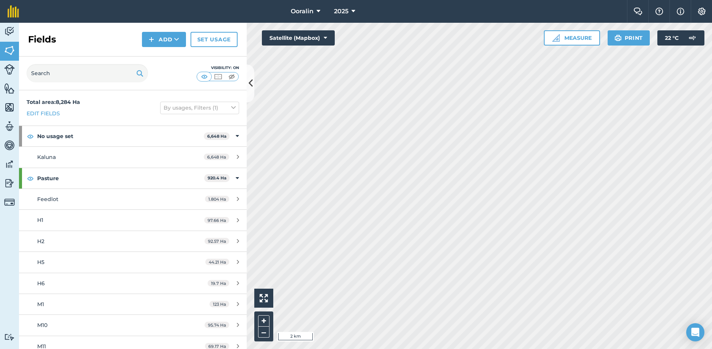  I want to click on span: 22 ° C, so click(671, 38).